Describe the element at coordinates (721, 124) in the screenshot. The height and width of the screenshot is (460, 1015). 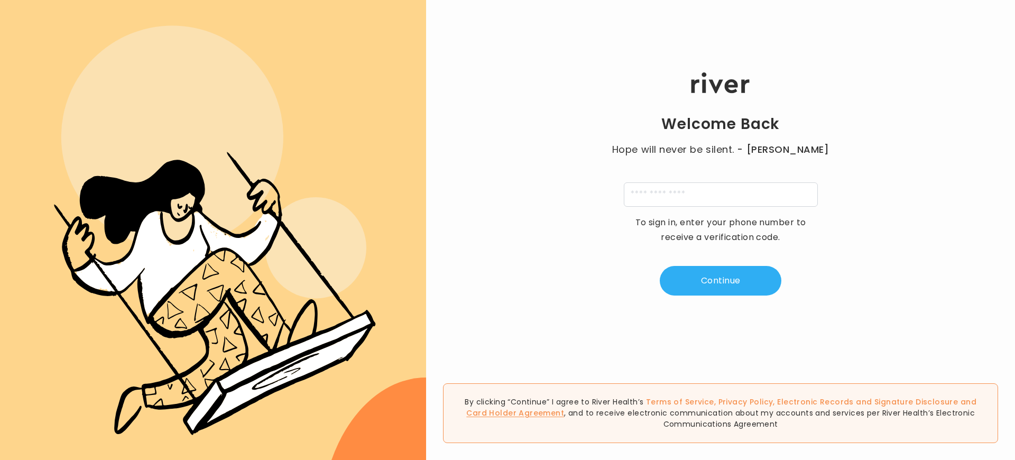
I see `h1: Welcome Back` at that location.